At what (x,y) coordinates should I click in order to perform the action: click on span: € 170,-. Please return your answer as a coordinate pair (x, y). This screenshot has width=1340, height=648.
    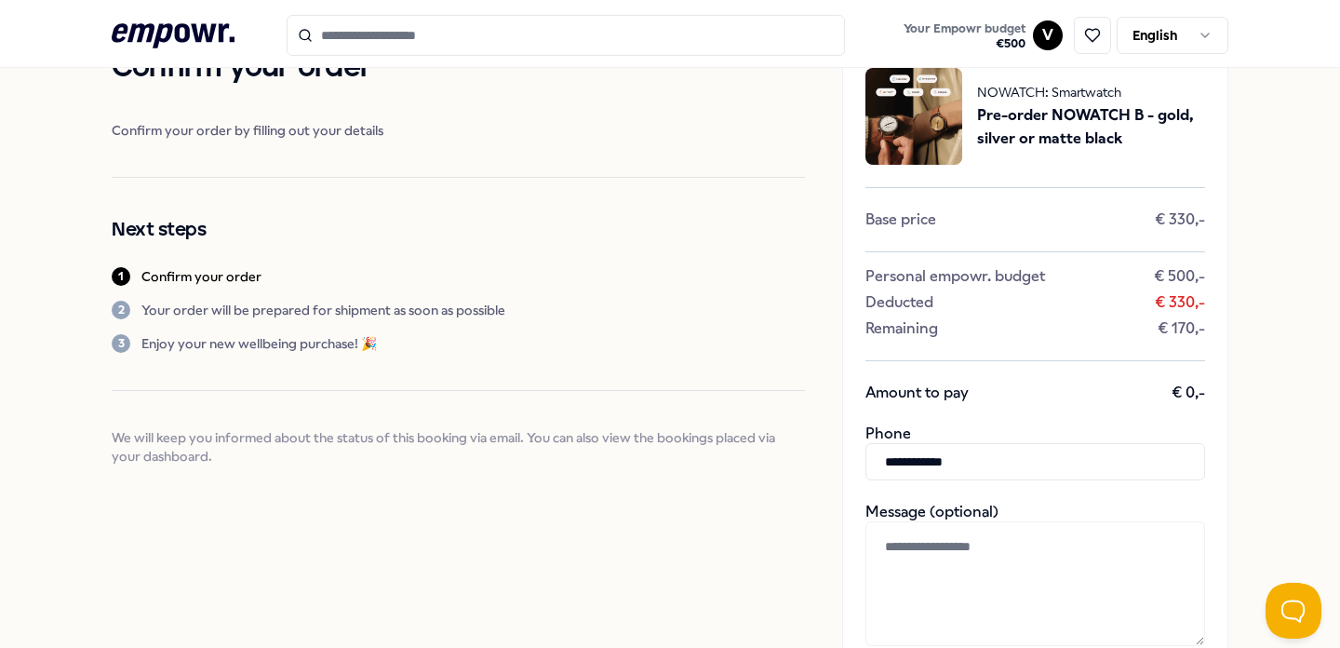
    Looking at the image, I should click on (1181, 329).